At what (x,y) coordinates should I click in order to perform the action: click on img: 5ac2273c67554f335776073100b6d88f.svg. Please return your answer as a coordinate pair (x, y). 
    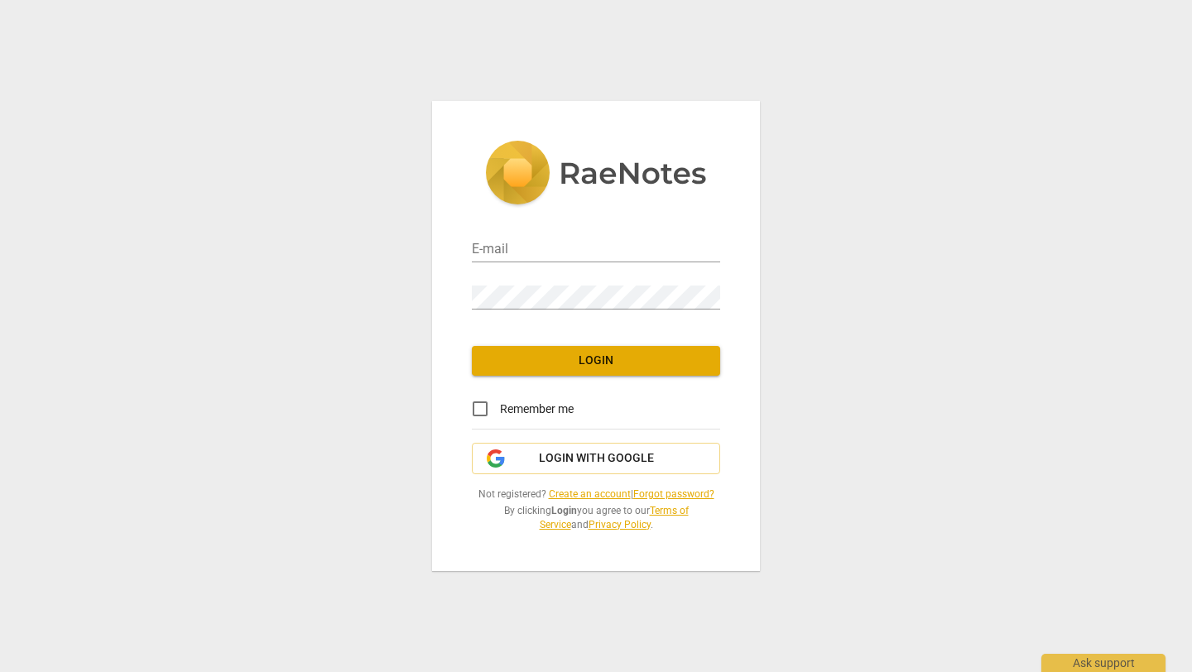
    Looking at the image, I should click on (596, 175).